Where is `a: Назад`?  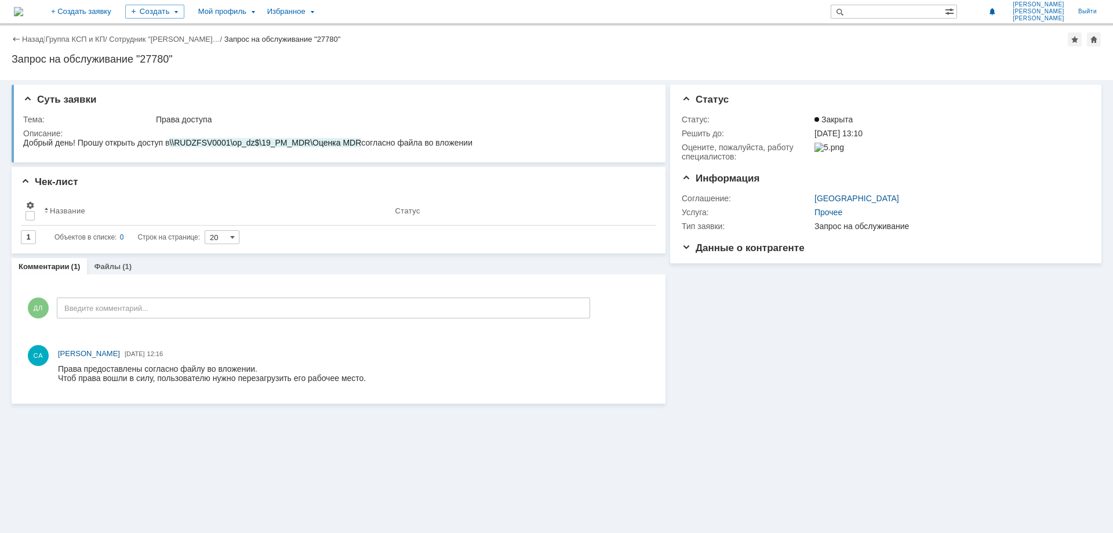 a: Назад is located at coordinates (32, 39).